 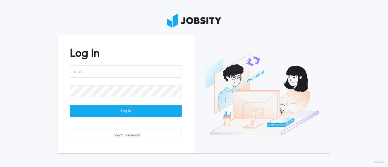 What do you see at coordinates (126, 71) in the screenshot?
I see `input: Email` at bounding box center [126, 71].